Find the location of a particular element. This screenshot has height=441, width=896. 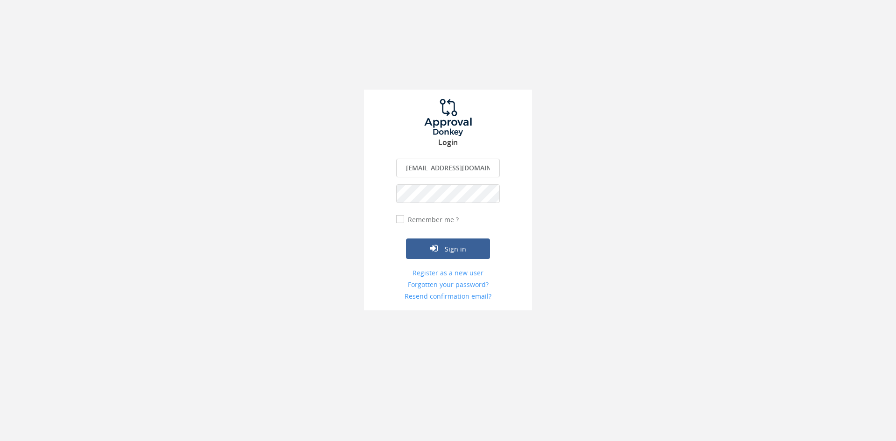

h3: Login is located at coordinates (448, 143).